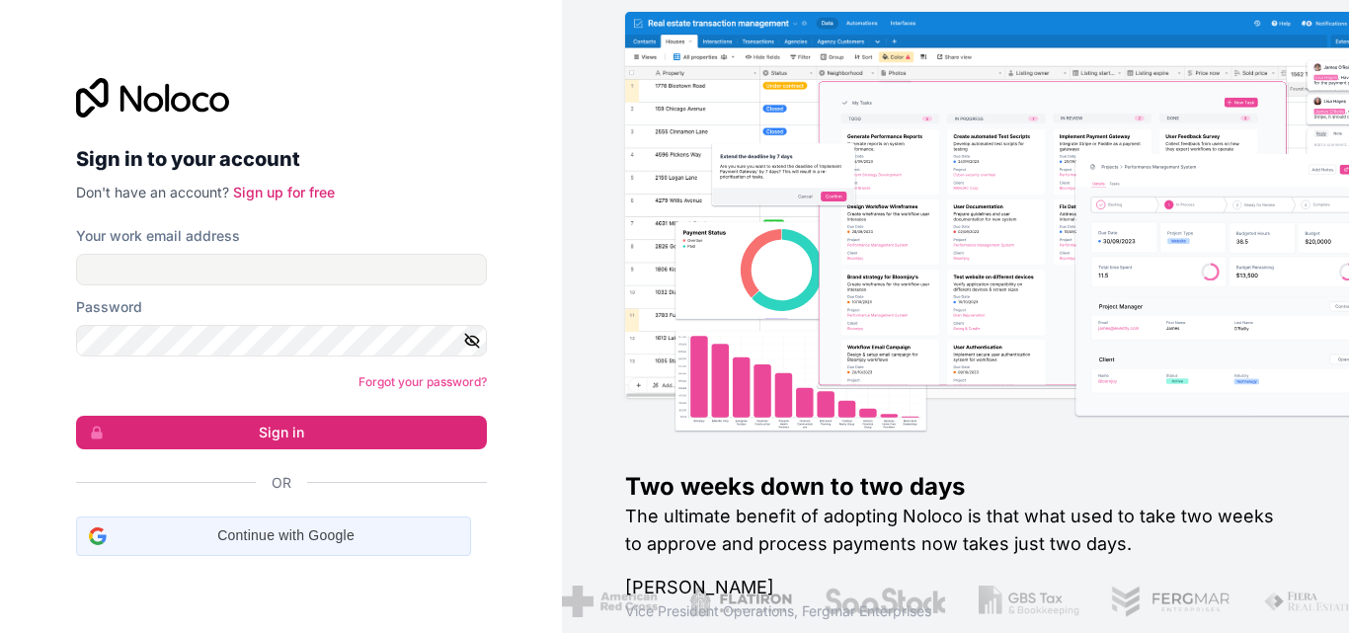  What do you see at coordinates (283, 192) in the screenshot?
I see `a: Sign up for free` at bounding box center [283, 192].